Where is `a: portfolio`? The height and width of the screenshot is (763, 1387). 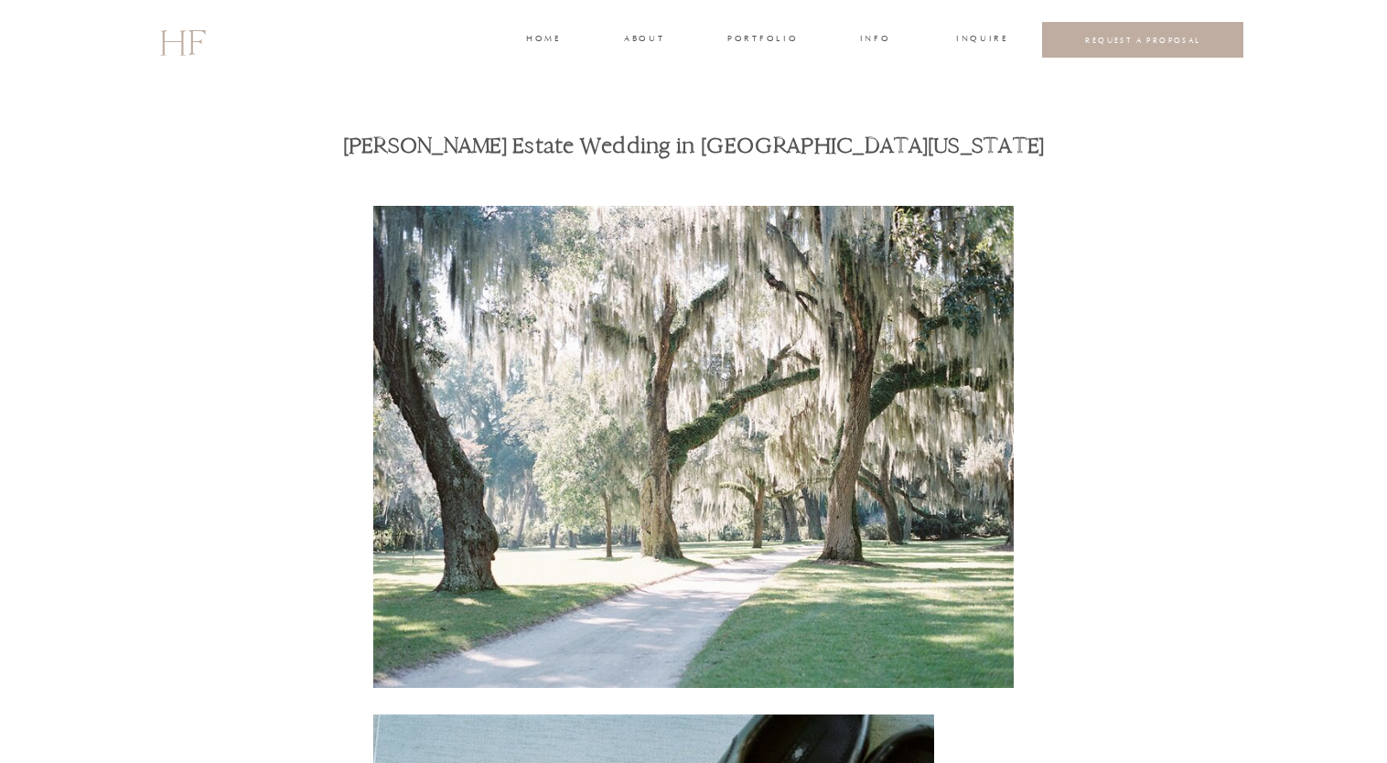
a: portfolio is located at coordinates (761, 40).